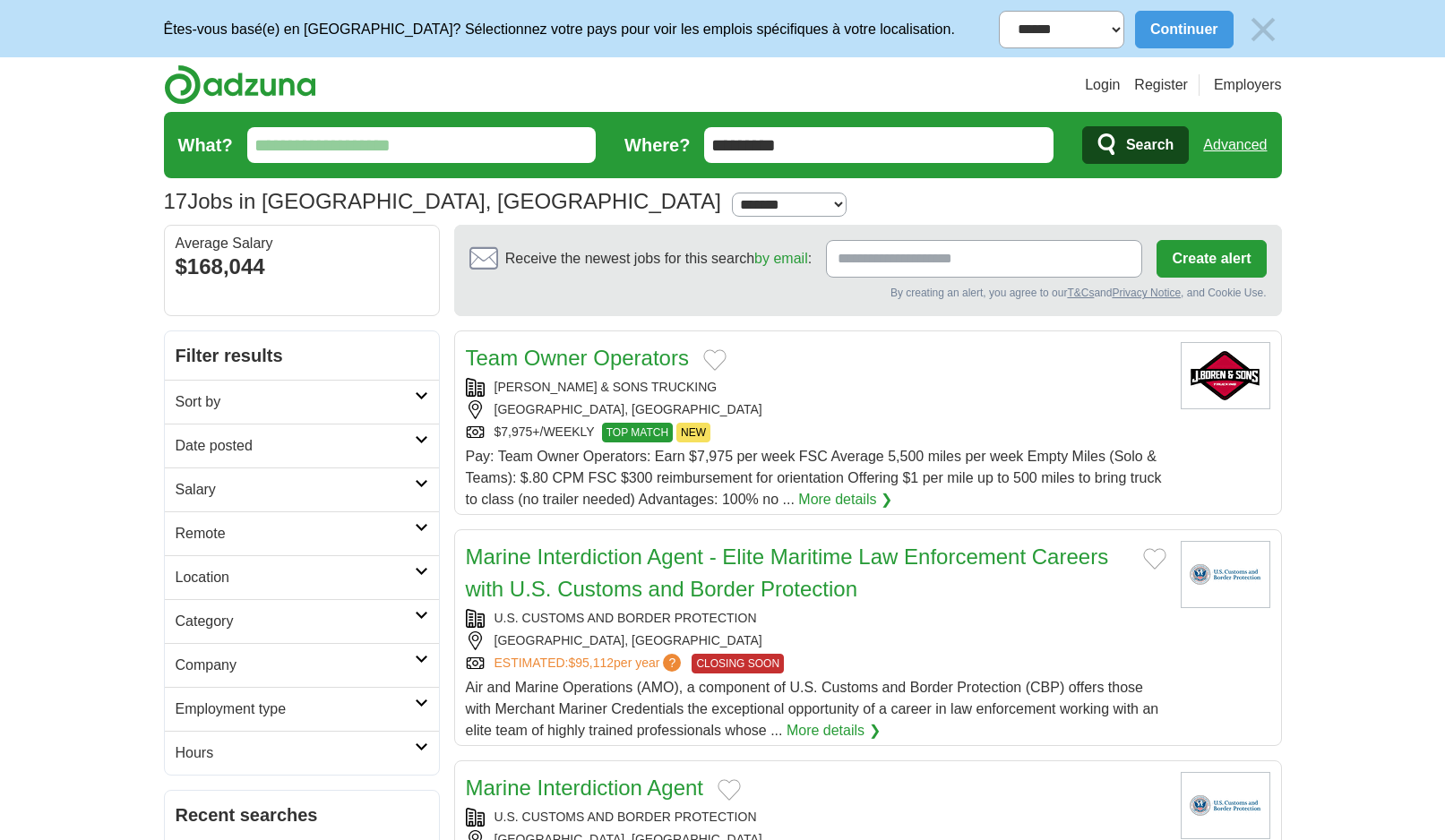 The image size is (1445, 840). Describe the element at coordinates (590, 663) in the screenshot. I see `span: $95,112` at that location.